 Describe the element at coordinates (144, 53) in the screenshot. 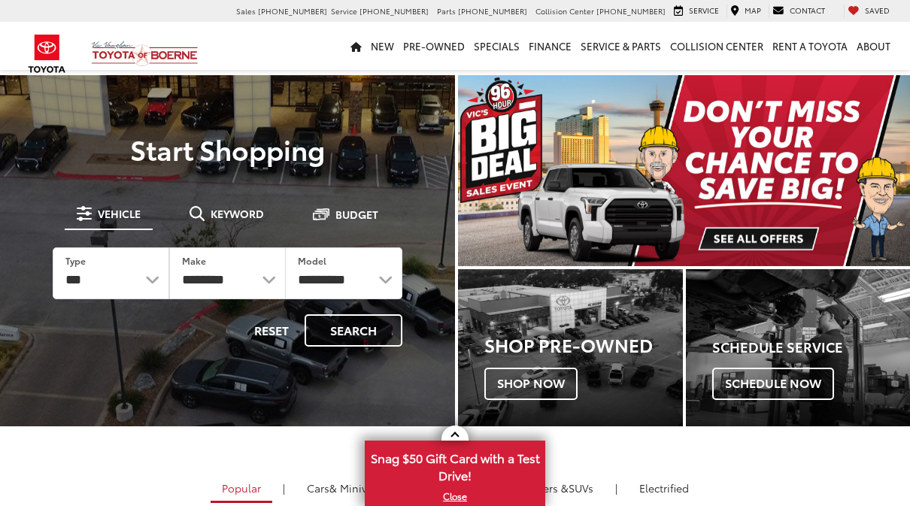

I see `img: Vic Vaughan Toyota of Boerne` at that location.